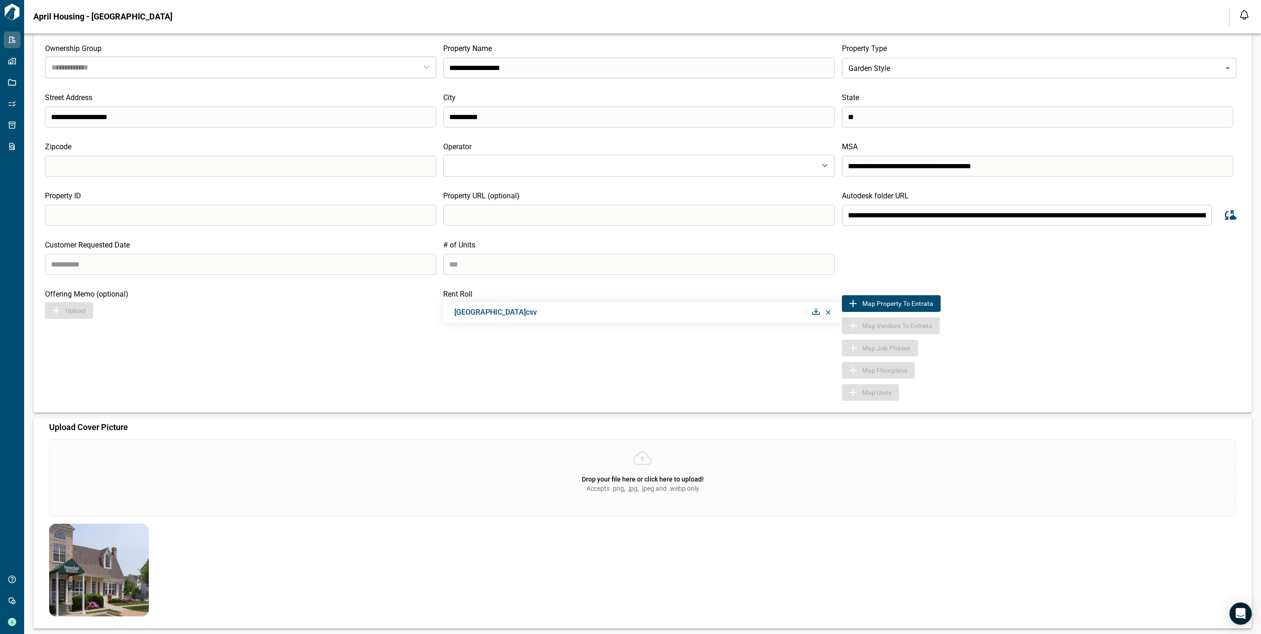  What do you see at coordinates (87, 245) in the screenshot?
I see `span: Customer Requested Date` at bounding box center [87, 245].